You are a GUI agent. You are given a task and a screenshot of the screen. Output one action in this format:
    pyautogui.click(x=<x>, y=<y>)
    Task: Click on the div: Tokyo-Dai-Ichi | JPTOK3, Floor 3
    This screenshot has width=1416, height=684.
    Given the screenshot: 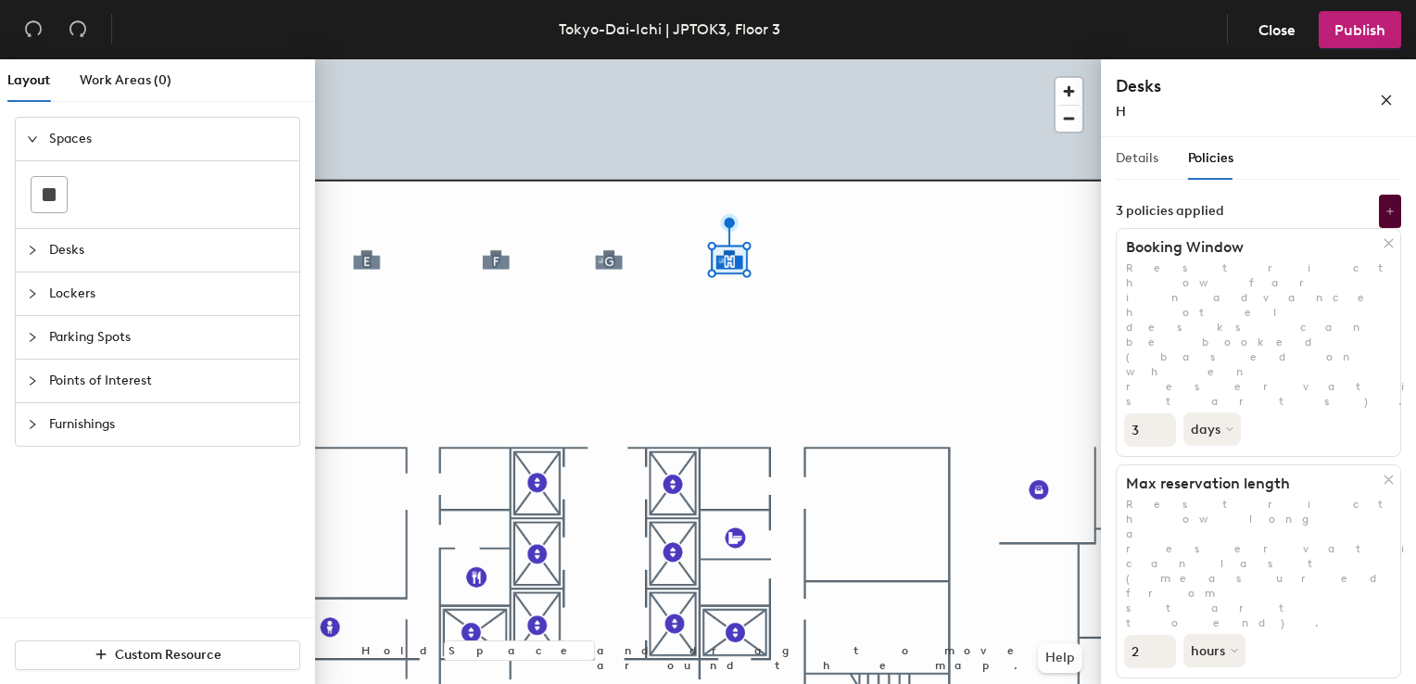 What is the action you would take?
    pyautogui.click(x=669, y=29)
    